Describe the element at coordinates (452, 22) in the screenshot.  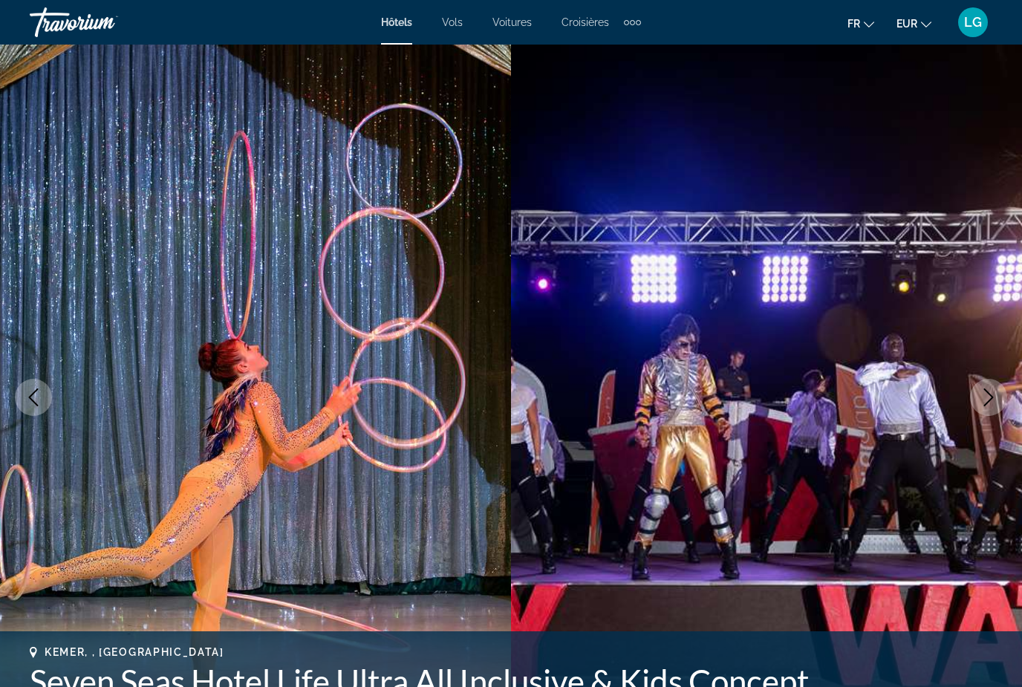
I see `a: Vols` at that location.